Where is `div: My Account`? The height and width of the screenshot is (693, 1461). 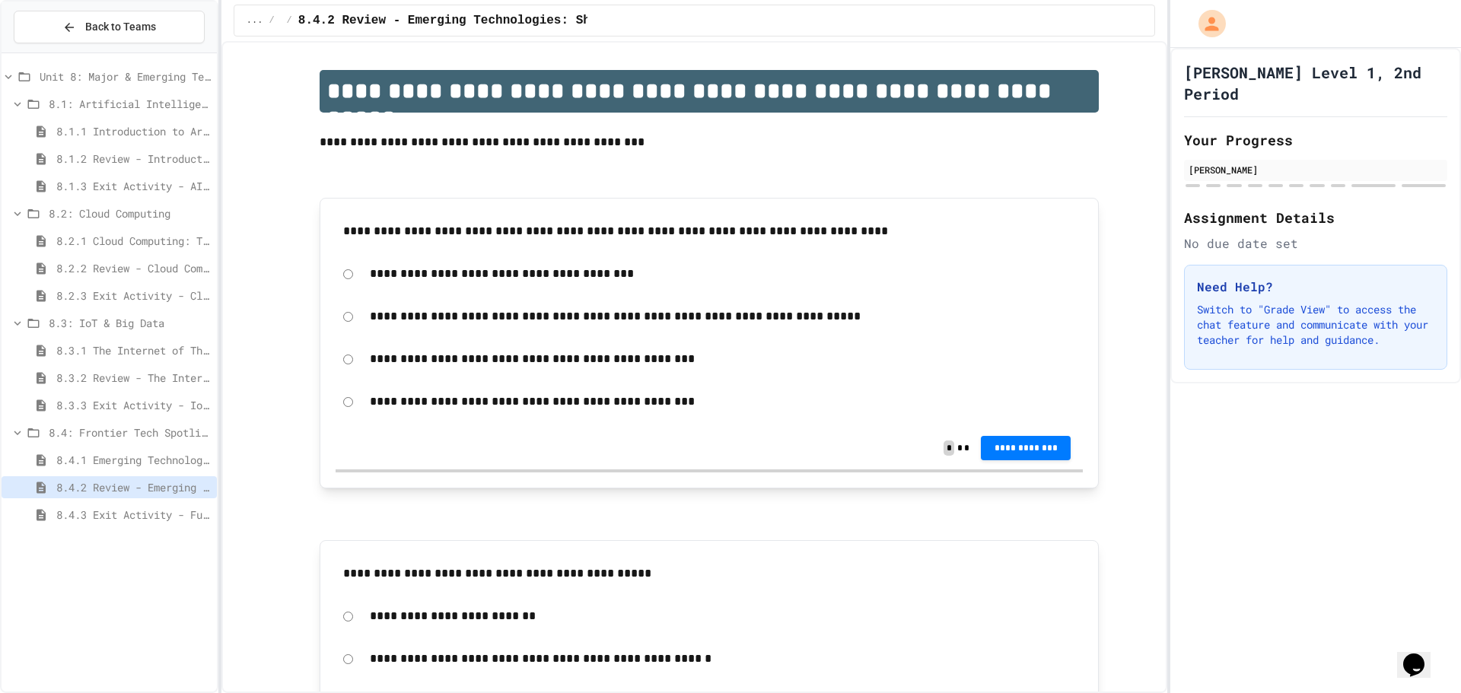
div: My Account is located at coordinates (1206, 24).